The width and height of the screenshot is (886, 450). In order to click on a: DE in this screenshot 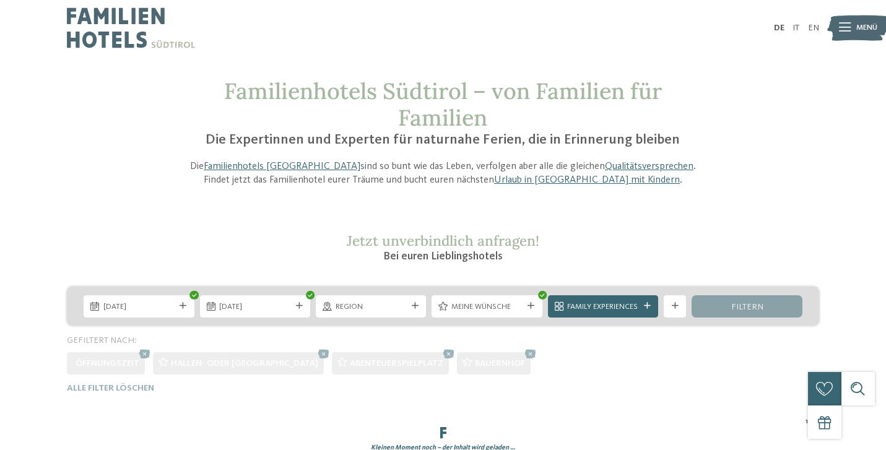, I will do `click(779, 28)`.